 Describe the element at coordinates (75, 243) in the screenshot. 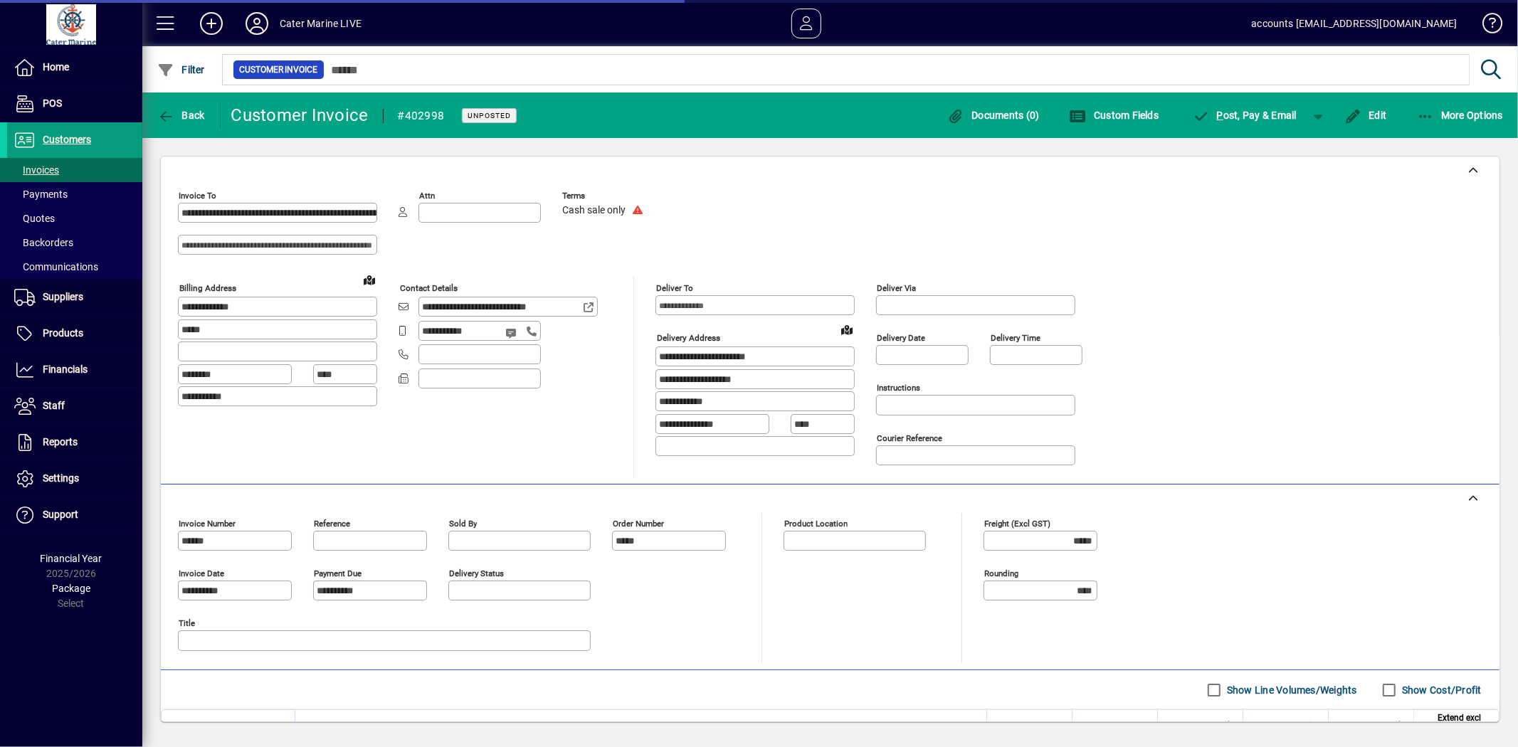

I see `a: Backorders` at that location.